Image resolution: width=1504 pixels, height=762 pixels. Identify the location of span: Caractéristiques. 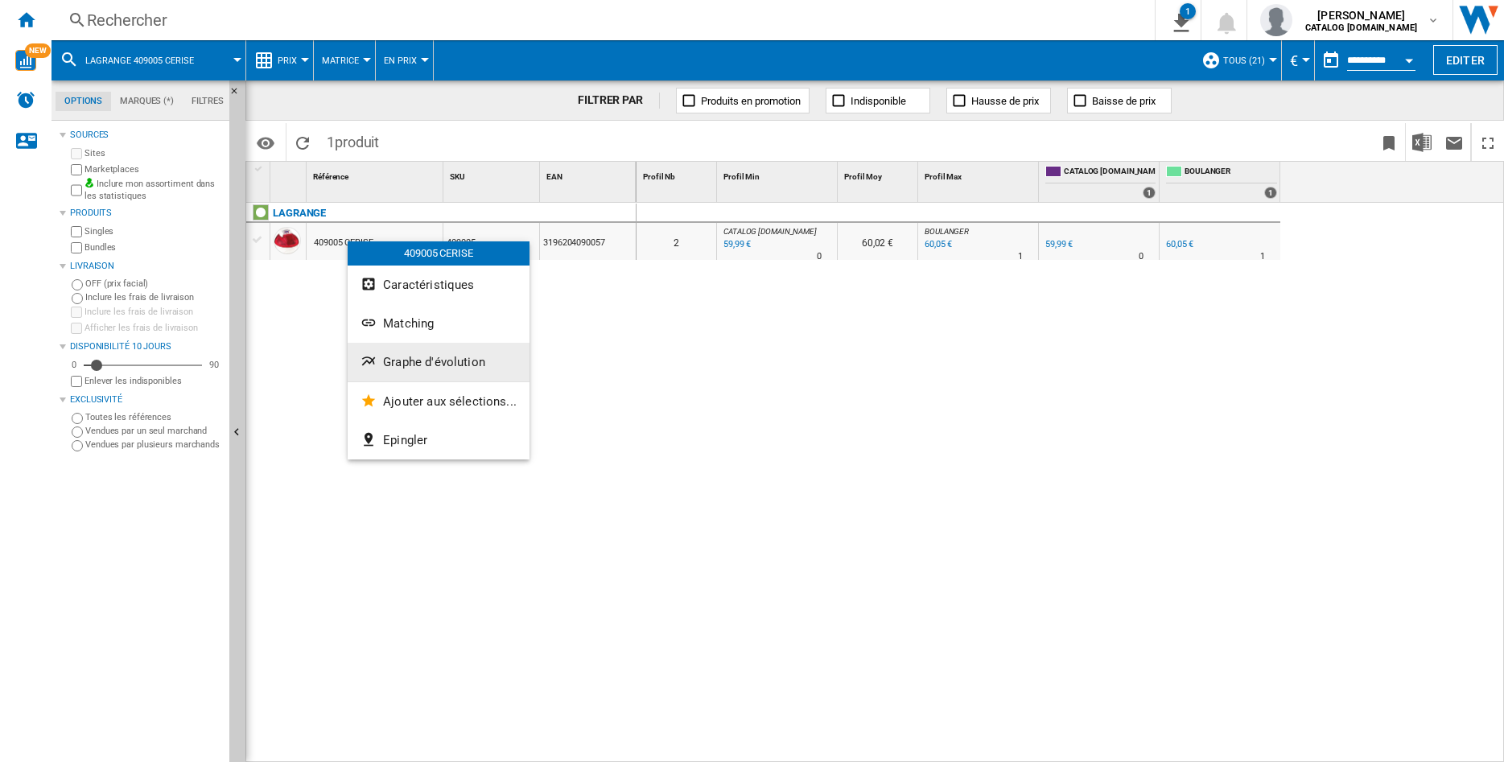
(428, 285).